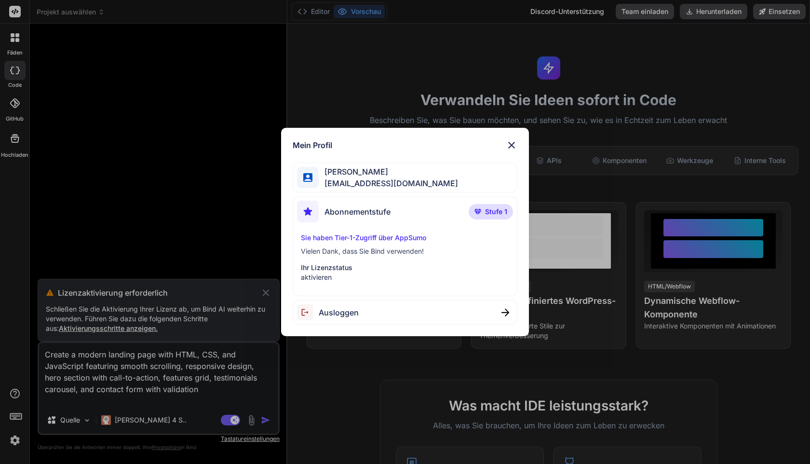  I want to click on font: Stufe 1, so click(496, 211).